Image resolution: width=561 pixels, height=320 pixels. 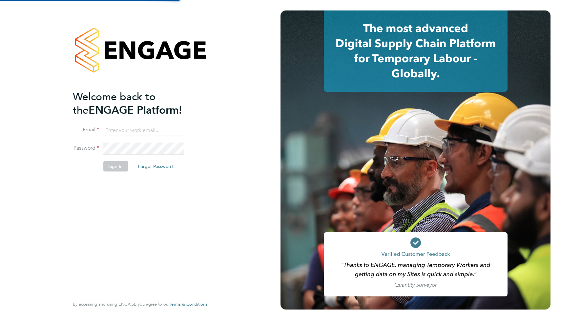 What do you see at coordinates (140, 304) in the screenshot?
I see `span: By accessing and using ENGAGE you agree to our` at bounding box center [140, 304].